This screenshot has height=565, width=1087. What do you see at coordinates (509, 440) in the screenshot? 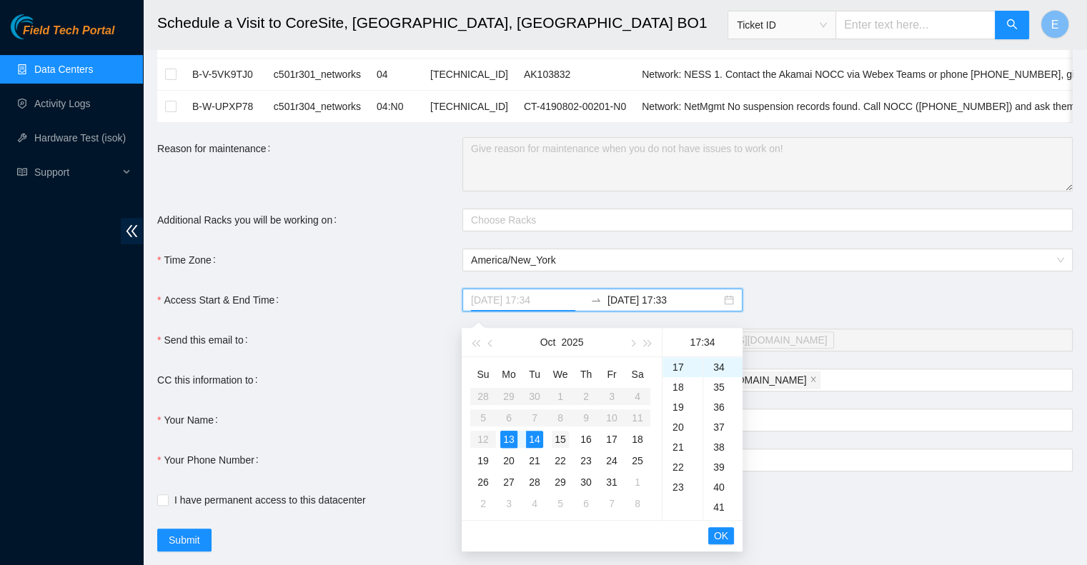
I see `td: 2025-10-13` at bounding box center [509, 440].